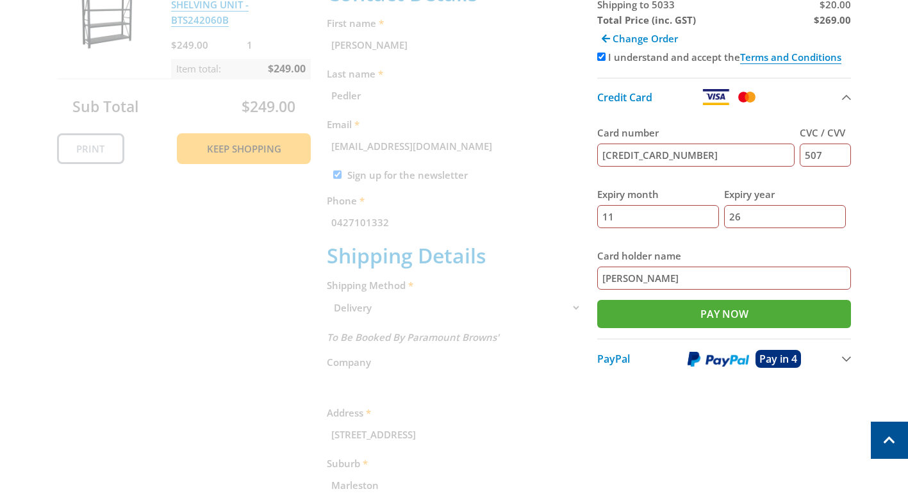 The width and height of the screenshot is (908, 496). Describe the element at coordinates (658, 217) in the screenshot. I see `input: MM` at that location.